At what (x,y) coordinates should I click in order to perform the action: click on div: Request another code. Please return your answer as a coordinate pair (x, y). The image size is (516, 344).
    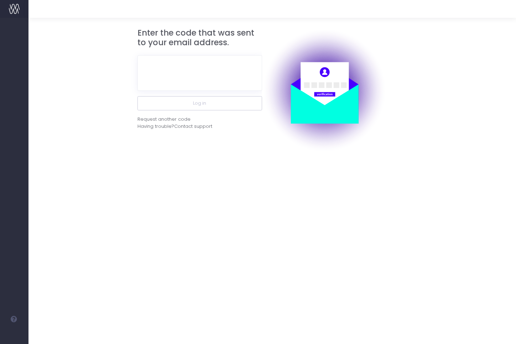
    Looking at the image, I should click on (164, 119).